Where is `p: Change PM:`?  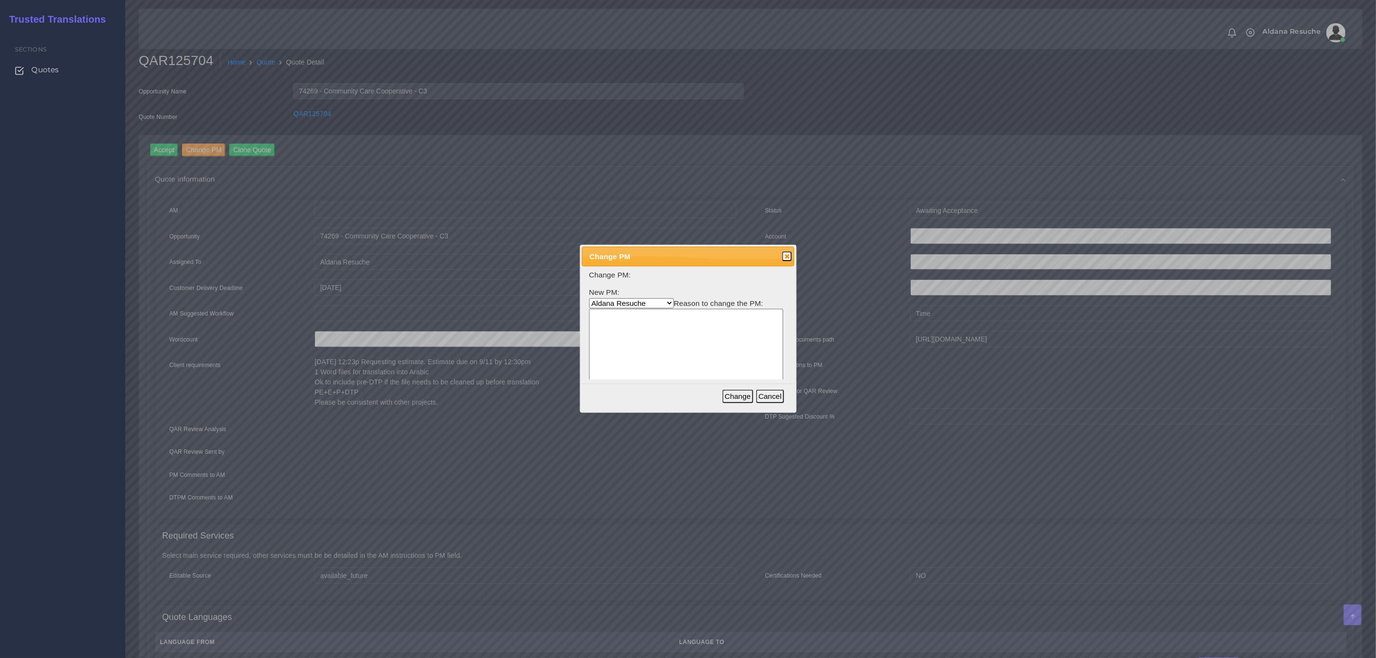 p: Change PM: is located at coordinates (688, 274).